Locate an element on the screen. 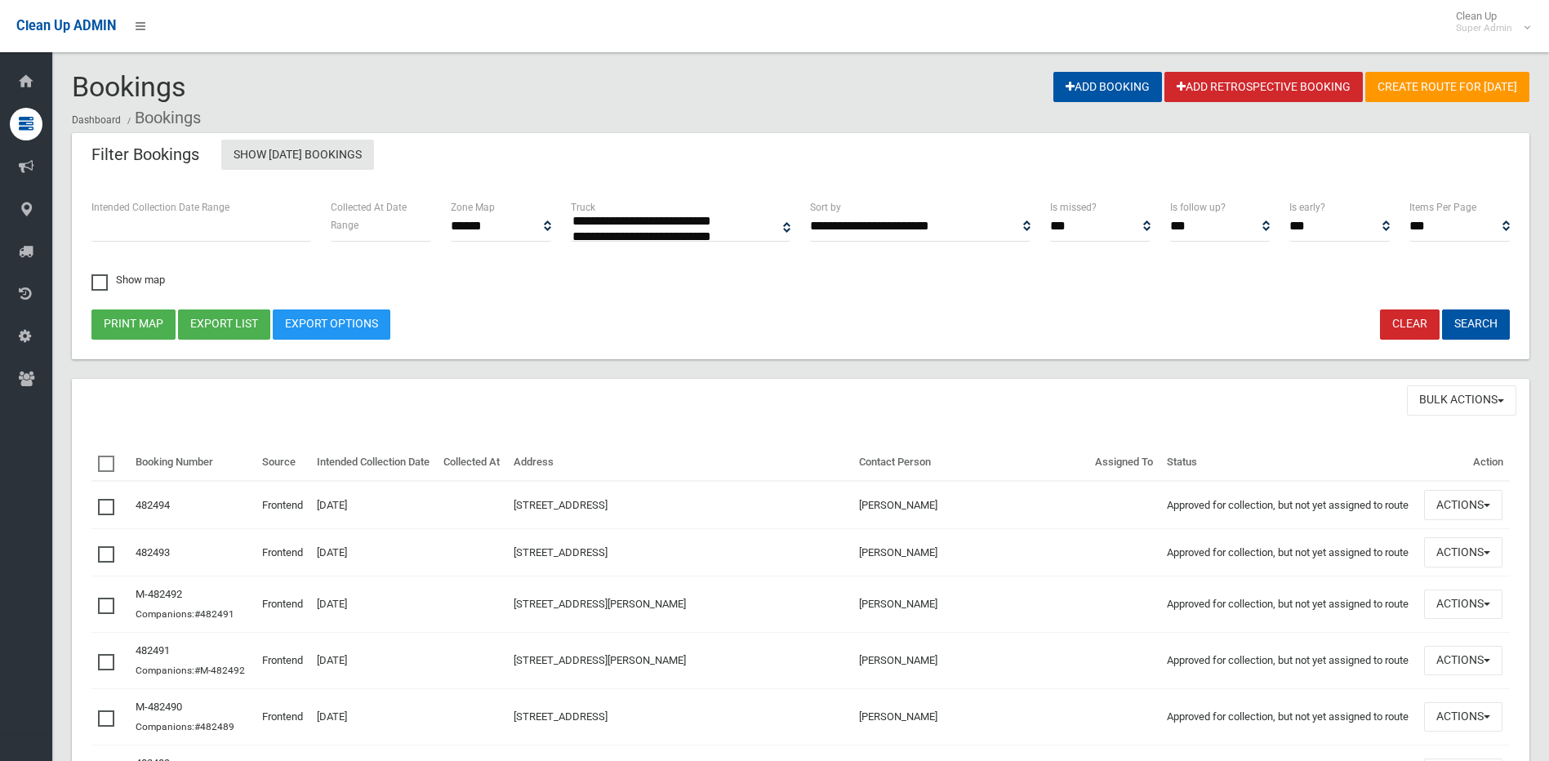  li: Bookings is located at coordinates (162, 118).